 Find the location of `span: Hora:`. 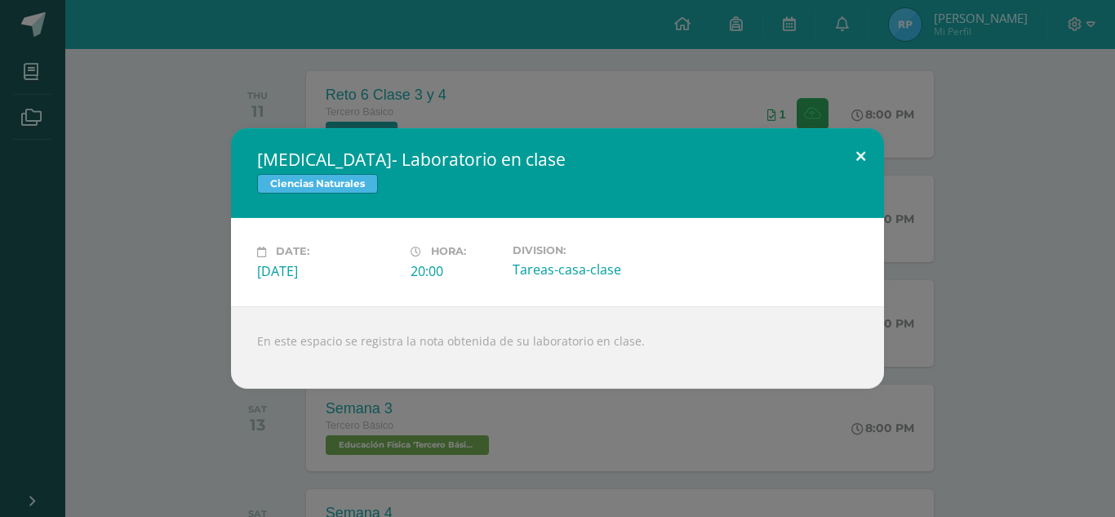

span: Hora: is located at coordinates (448, 251).